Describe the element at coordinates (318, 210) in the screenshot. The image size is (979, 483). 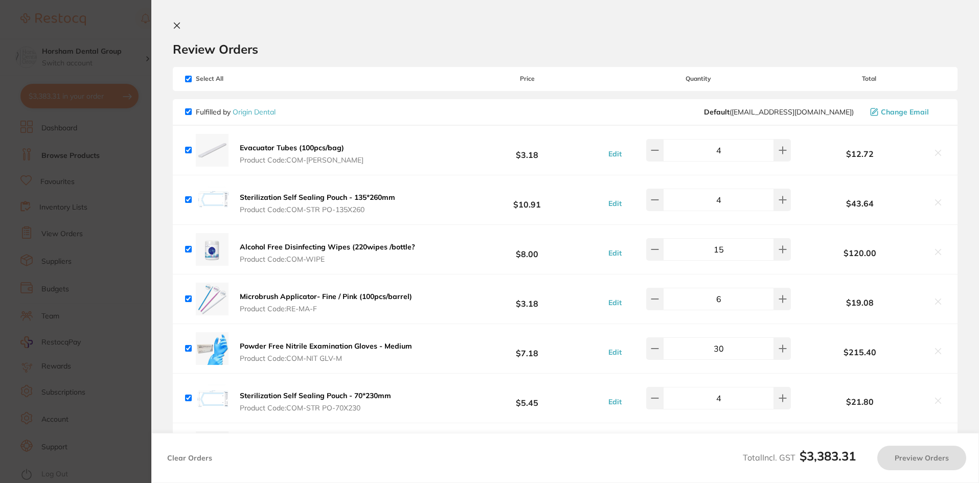
I see `span: Product Code: COM-STR PO-135X260` at that location.